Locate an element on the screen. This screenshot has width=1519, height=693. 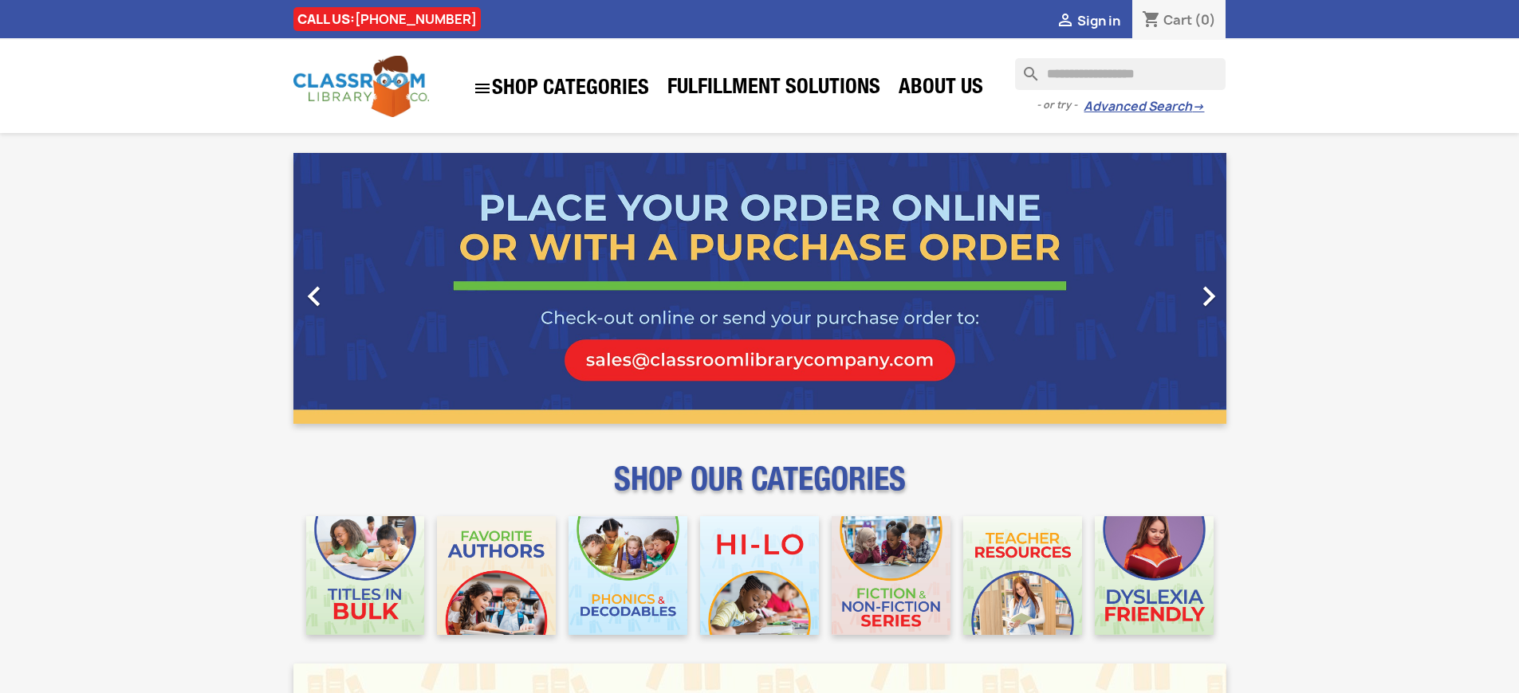
img: CLC_Phonics_And_Decodables_Mobile.jpg is located at coordinates (627, 576).